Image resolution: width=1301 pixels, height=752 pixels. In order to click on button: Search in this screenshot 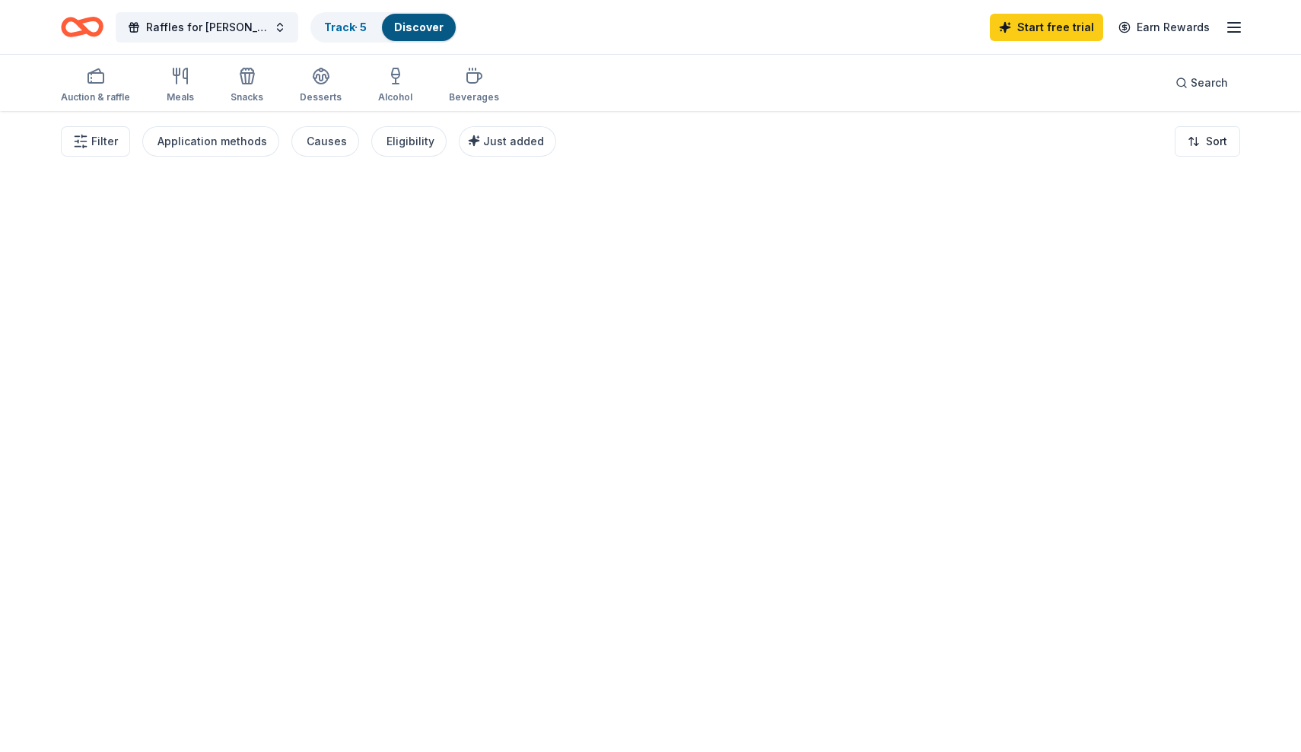, I will do `click(1201, 83)`.